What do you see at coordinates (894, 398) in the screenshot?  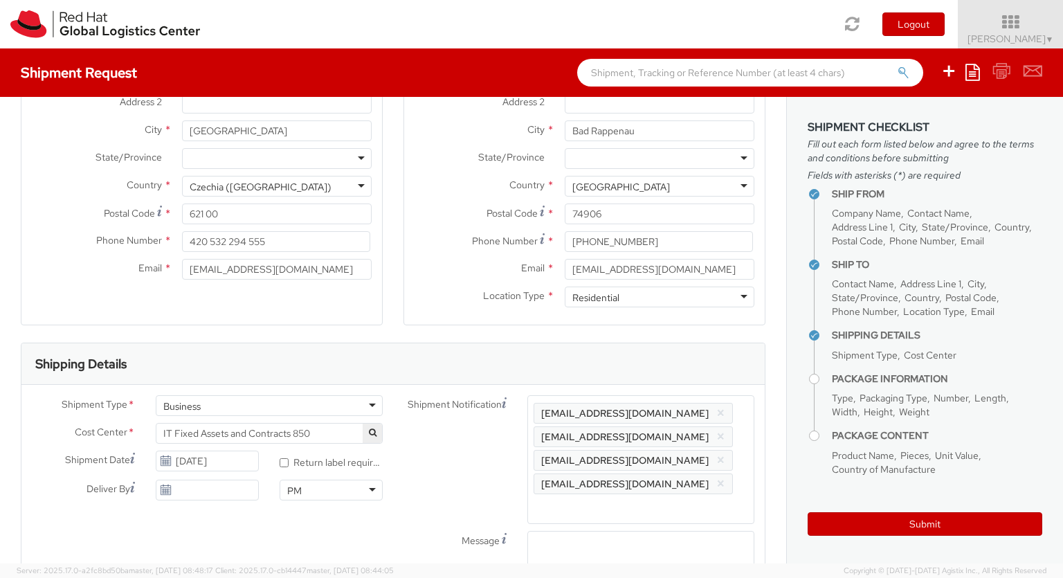 I see `span: Packaging Type` at bounding box center [894, 398].